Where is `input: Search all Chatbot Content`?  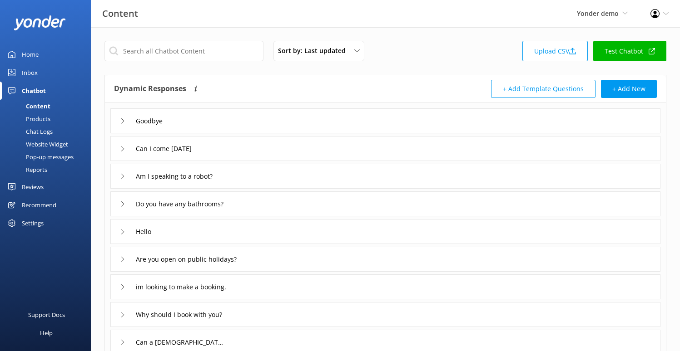
input: Search all Chatbot Content is located at coordinates (184, 51).